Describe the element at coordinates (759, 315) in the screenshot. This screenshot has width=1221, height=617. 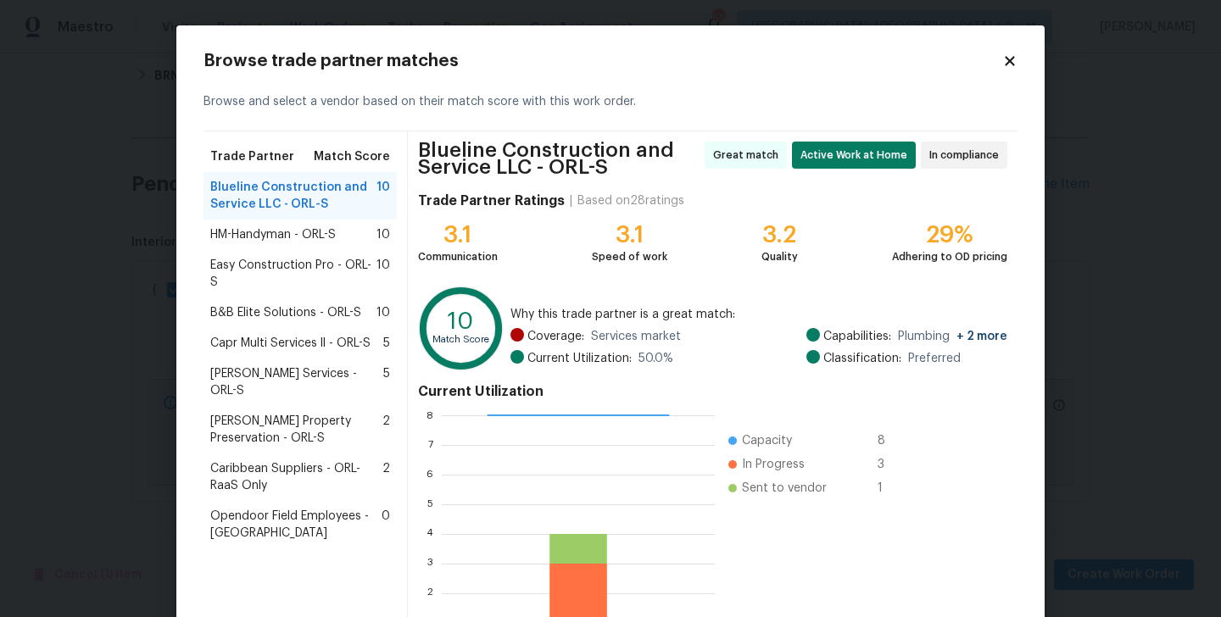
I see `span: Why this trade partner is a great match:` at that location.